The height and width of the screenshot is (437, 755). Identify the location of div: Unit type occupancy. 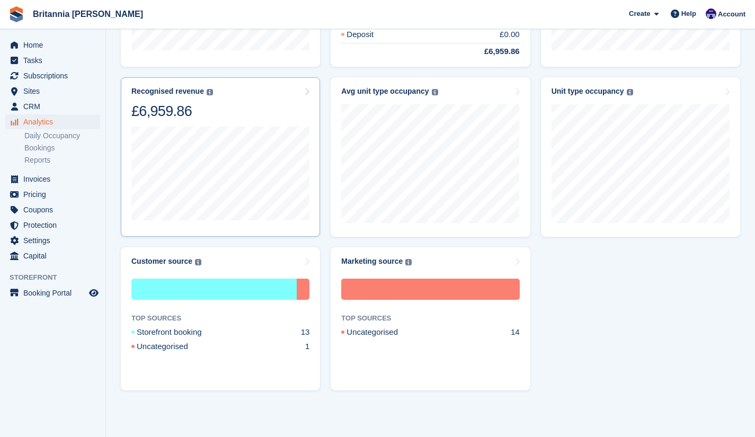
(588, 91).